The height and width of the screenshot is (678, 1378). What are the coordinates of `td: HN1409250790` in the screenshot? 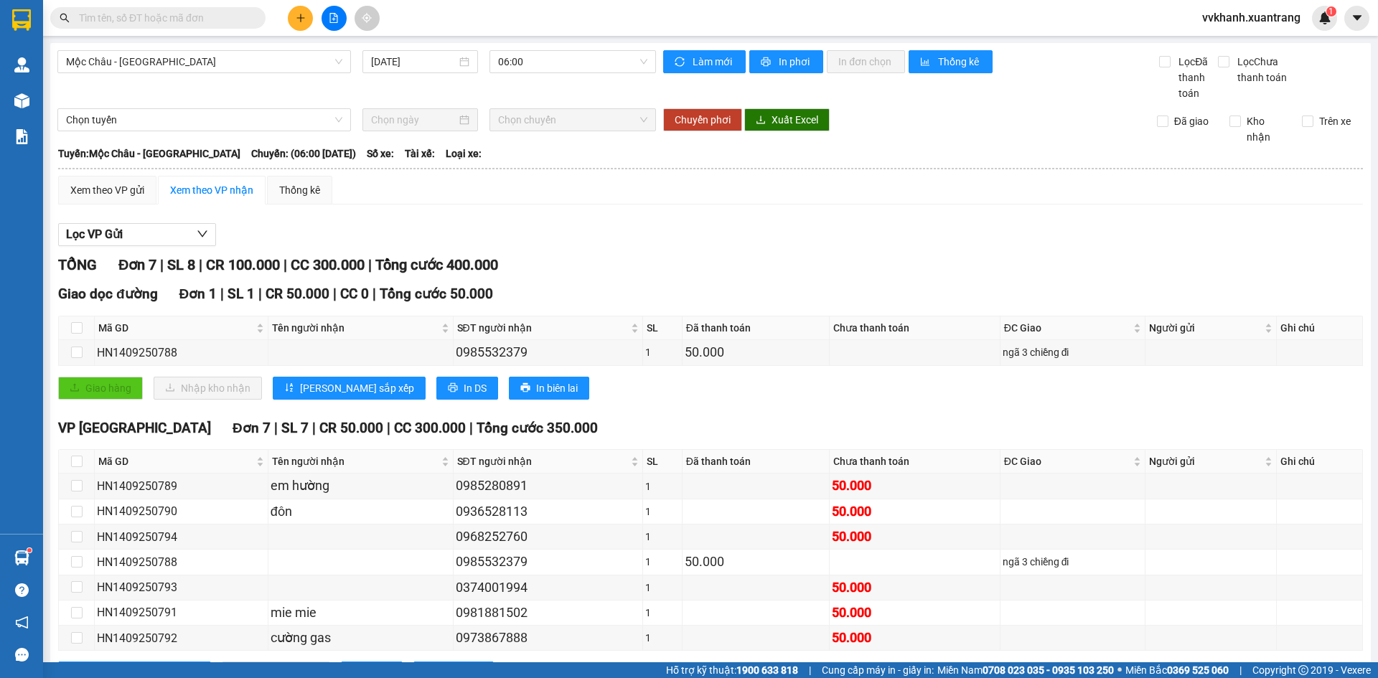 It's located at (182, 512).